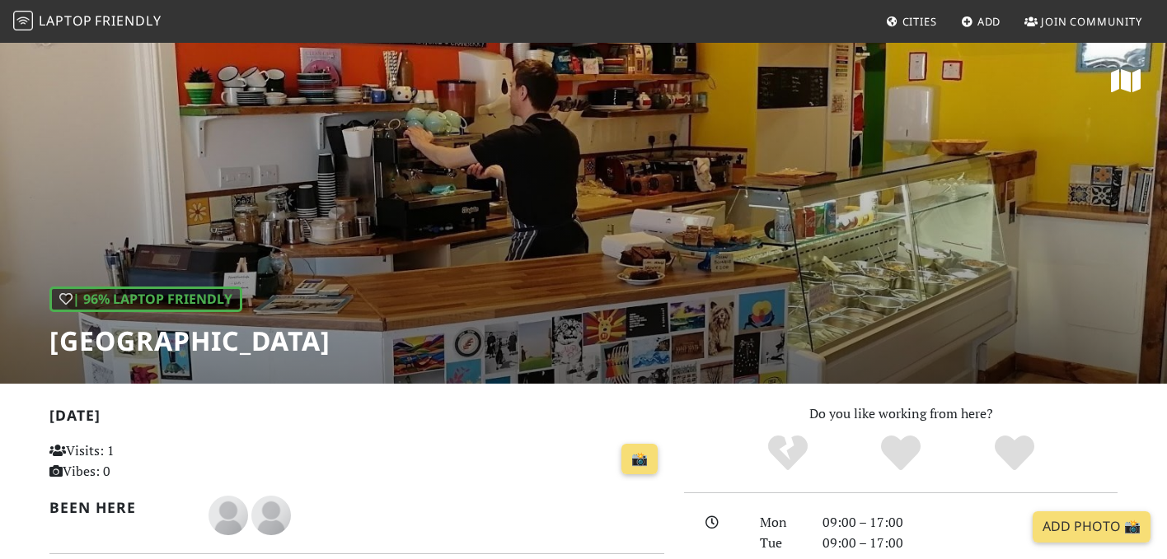 The height and width of the screenshot is (559, 1167). What do you see at coordinates (271, 514) in the screenshot?
I see `span: L J` at bounding box center [271, 514].